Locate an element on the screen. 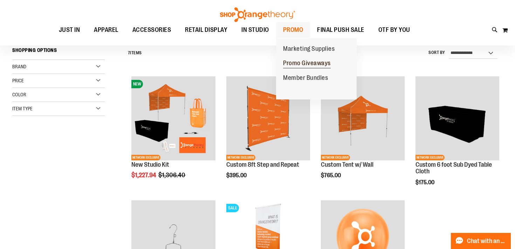 Image resolution: width=515 pixels, height=249 pixels. span: PROMO is located at coordinates (294, 30).